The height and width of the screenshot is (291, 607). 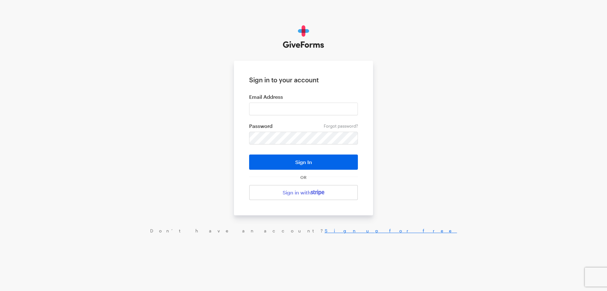 What do you see at coordinates (391, 230) in the screenshot?
I see `a: Sign up for free` at bounding box center [391, 230].